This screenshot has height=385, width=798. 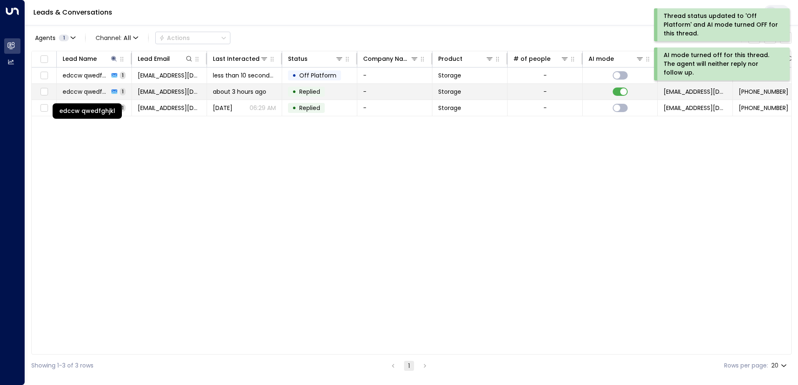 What do you see at coordinates (779, 366) in the screenshot?
I see `div: 20` at bounding box center [779, 366].